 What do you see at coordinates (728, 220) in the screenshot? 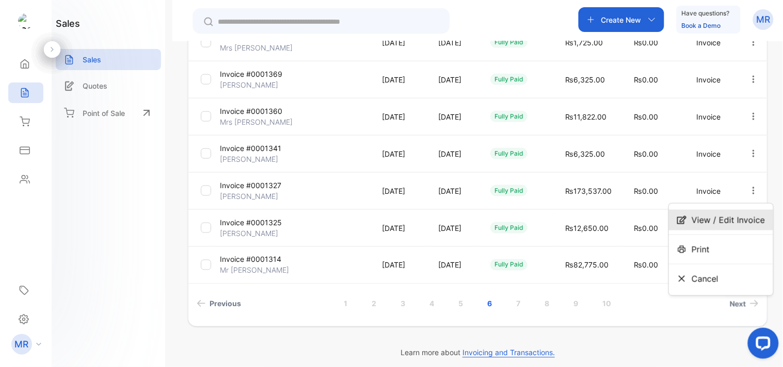
I see `span: View / Edit Invoice` at bounding box center [728, 220].